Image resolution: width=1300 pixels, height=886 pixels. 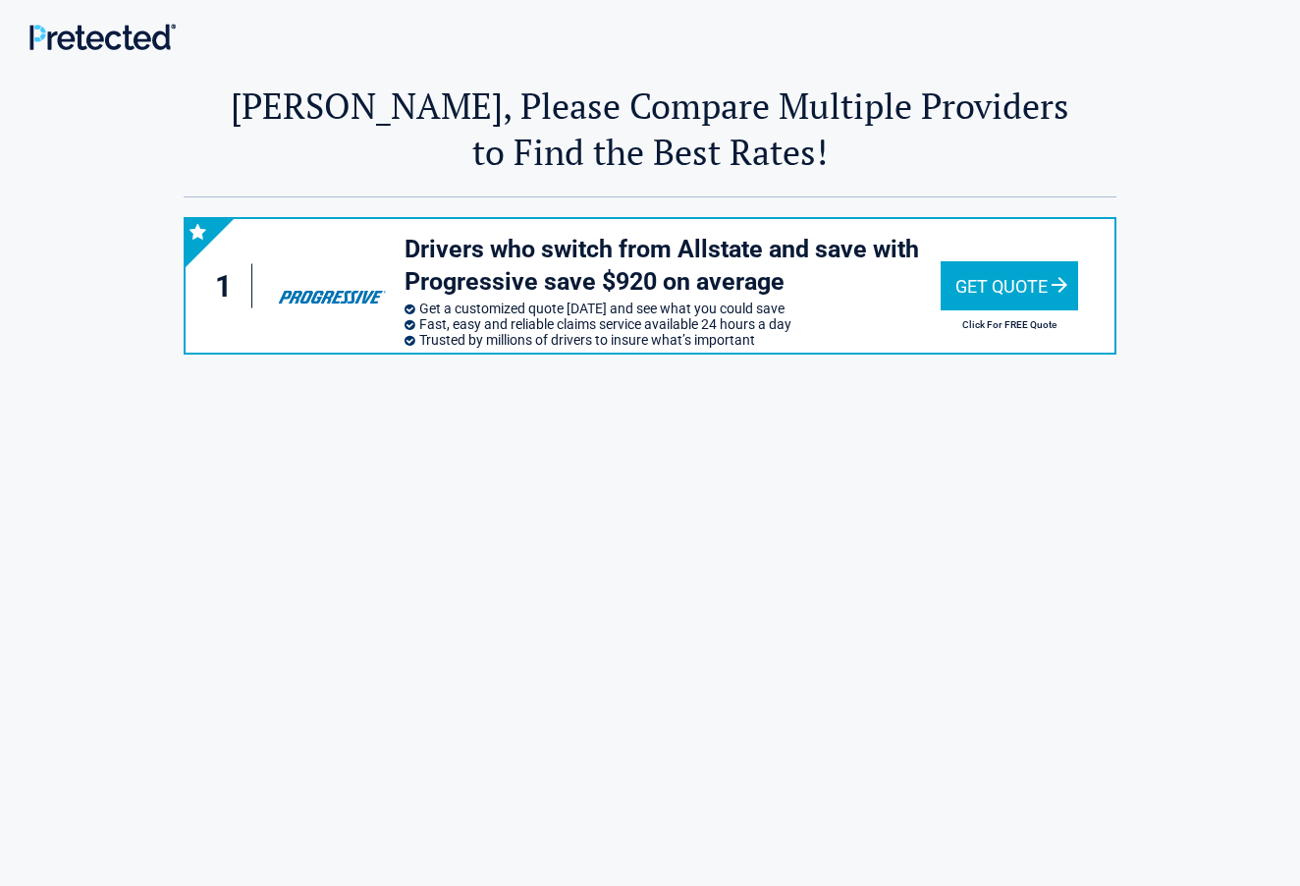 What do you see at coordinates (332, 286) in the screenshot?
I see `img: progressive's logo` at bounding box center [332, 286].